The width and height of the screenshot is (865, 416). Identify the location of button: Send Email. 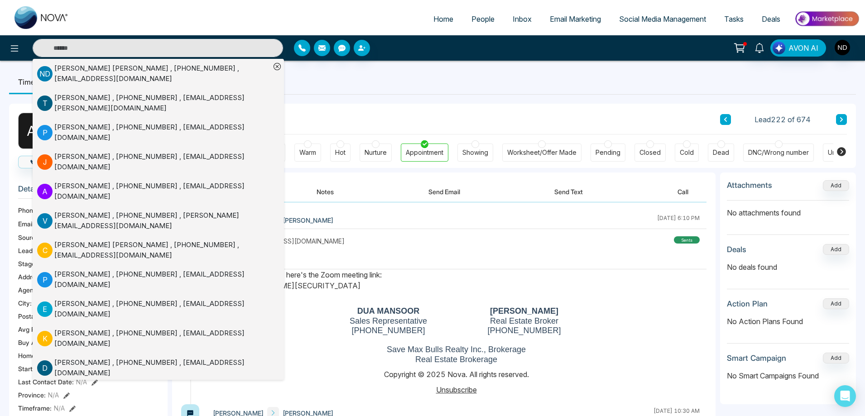
(444, 192).